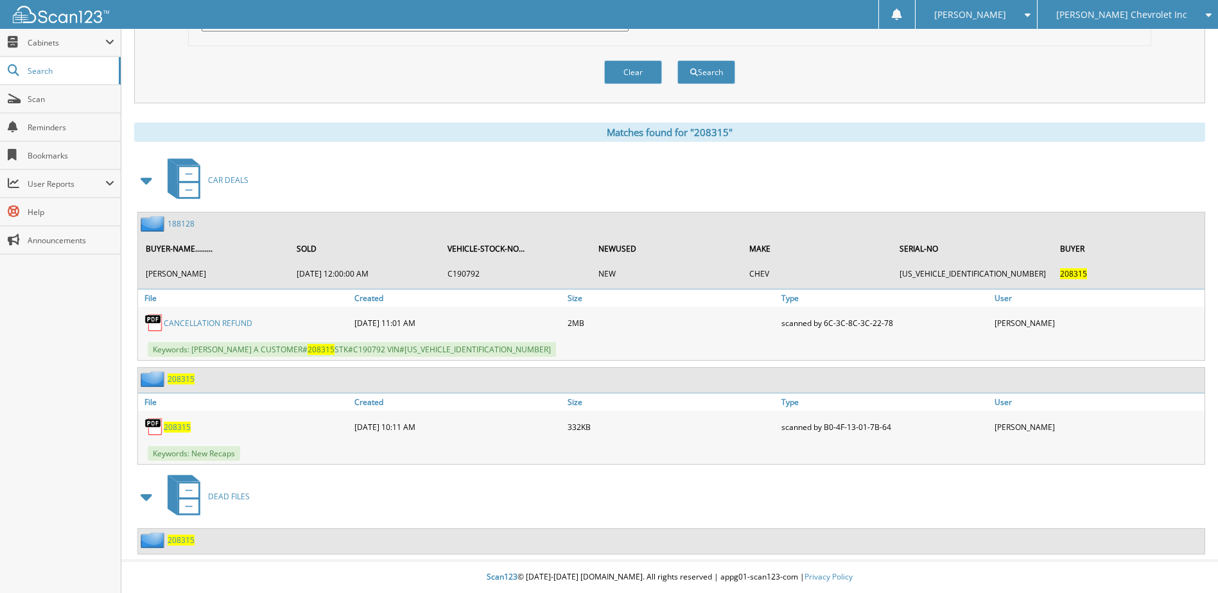 The image size is (1218, 593). What do you see at coordinates (194, 453) in the screenshot?
I see `span: Keywords: New Recaps` at bounding box center [194, 453].